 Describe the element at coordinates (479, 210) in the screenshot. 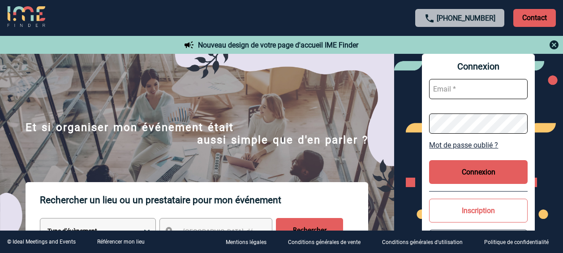

I see `button: Inscription` at that location.